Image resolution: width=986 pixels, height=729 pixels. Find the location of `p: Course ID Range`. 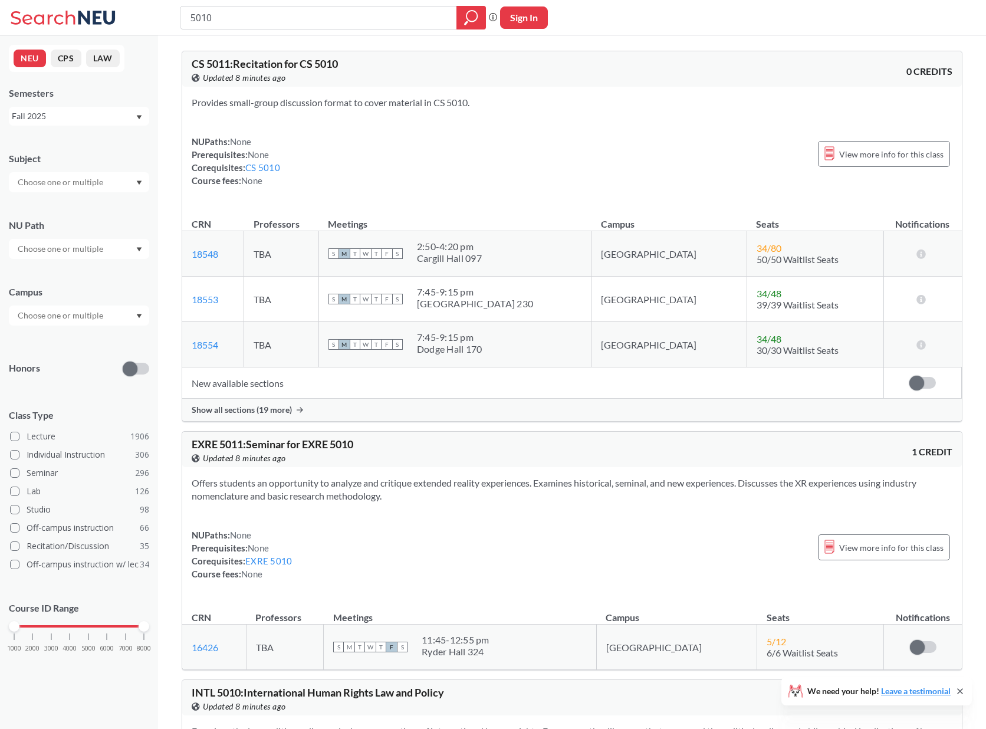

p: Course ID Range is located at coordinates (79, 608).